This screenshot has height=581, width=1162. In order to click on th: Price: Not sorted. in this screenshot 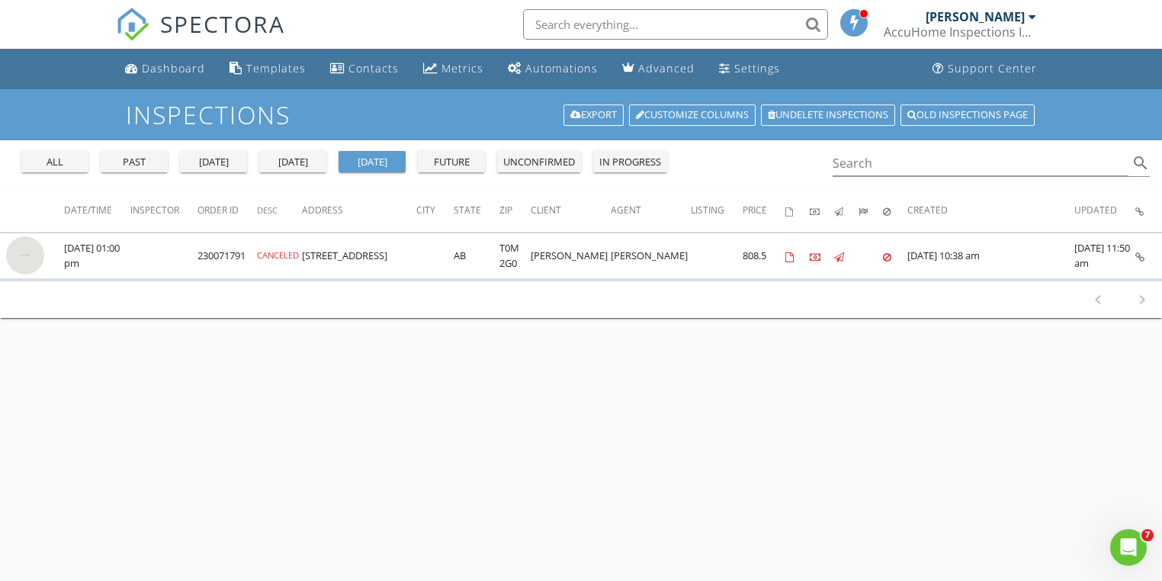, I will do `click(764, 210)`.